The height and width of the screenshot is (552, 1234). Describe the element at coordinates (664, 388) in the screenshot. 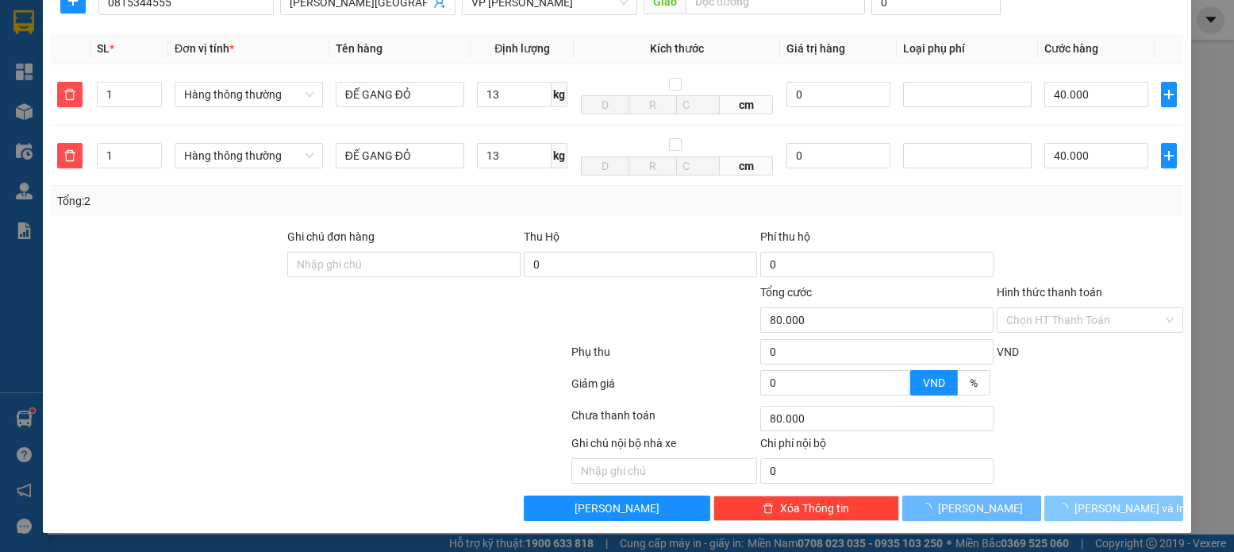

I see `div: Giảm giá` at that location.